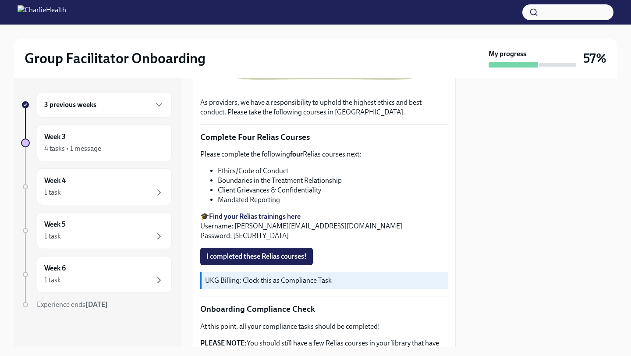  Describe the element at coordinates (256, 256) in the screenshot. I see `button: I completed these Relias courses!` at that location.